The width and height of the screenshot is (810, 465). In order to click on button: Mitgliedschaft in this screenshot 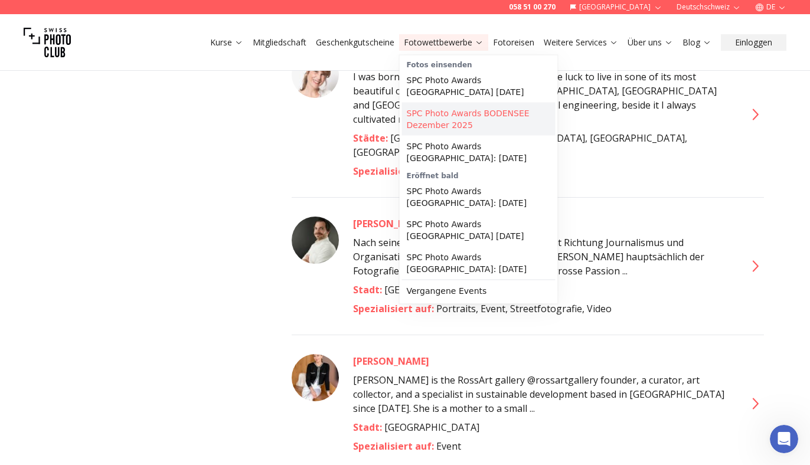, I will do `click(279, 43)`.